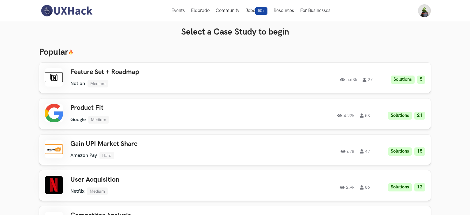  Describe the element at coordinates (419, 116) in the screenshot. I see `li: 21` at that location.